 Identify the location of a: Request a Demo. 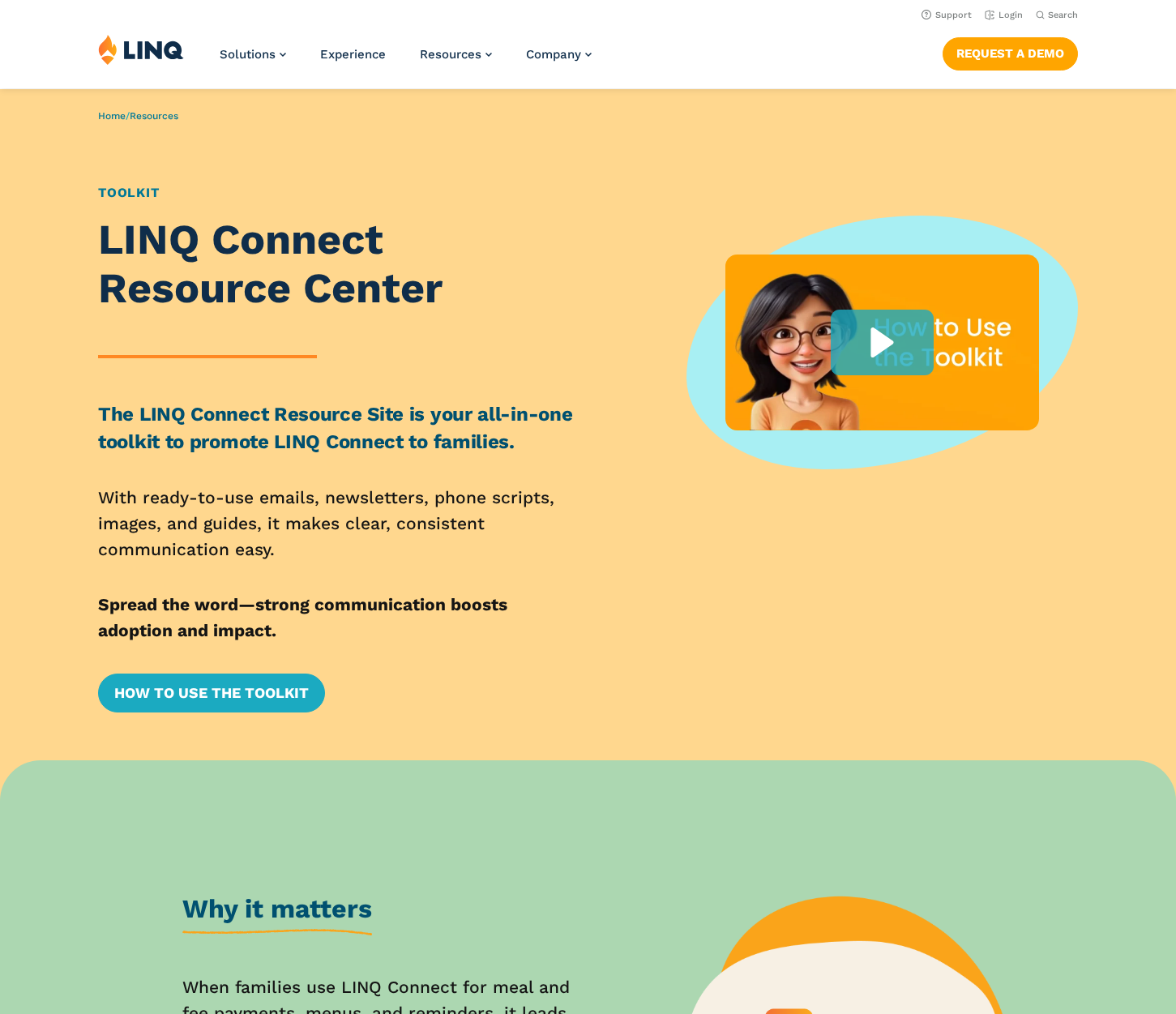
(1009, 54).